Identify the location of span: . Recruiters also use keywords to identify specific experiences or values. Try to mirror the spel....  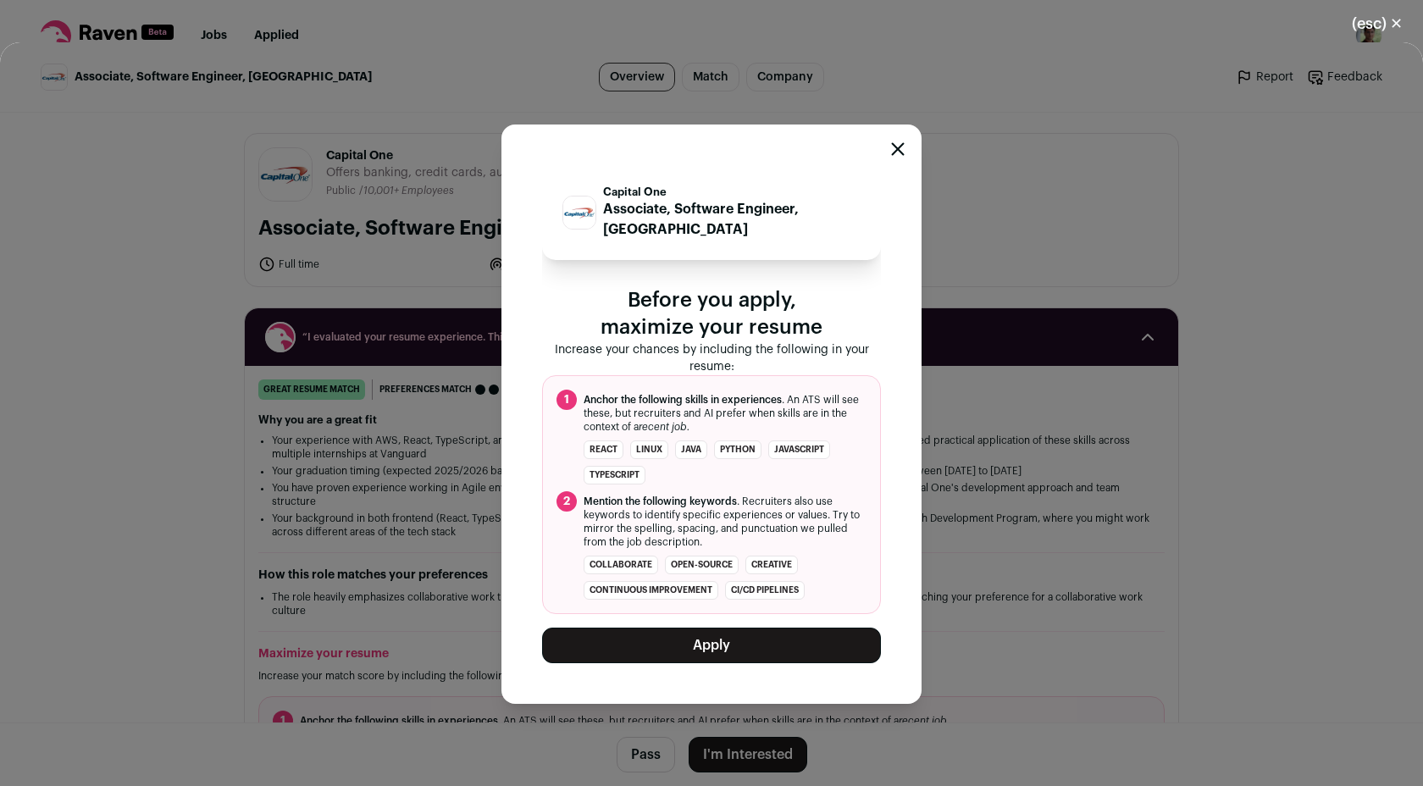
(725, 522).